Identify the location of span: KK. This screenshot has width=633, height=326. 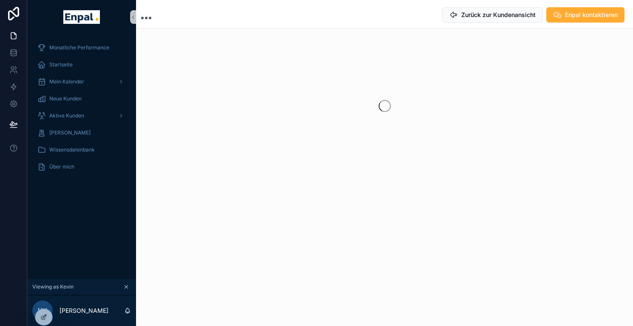
(43, 310).